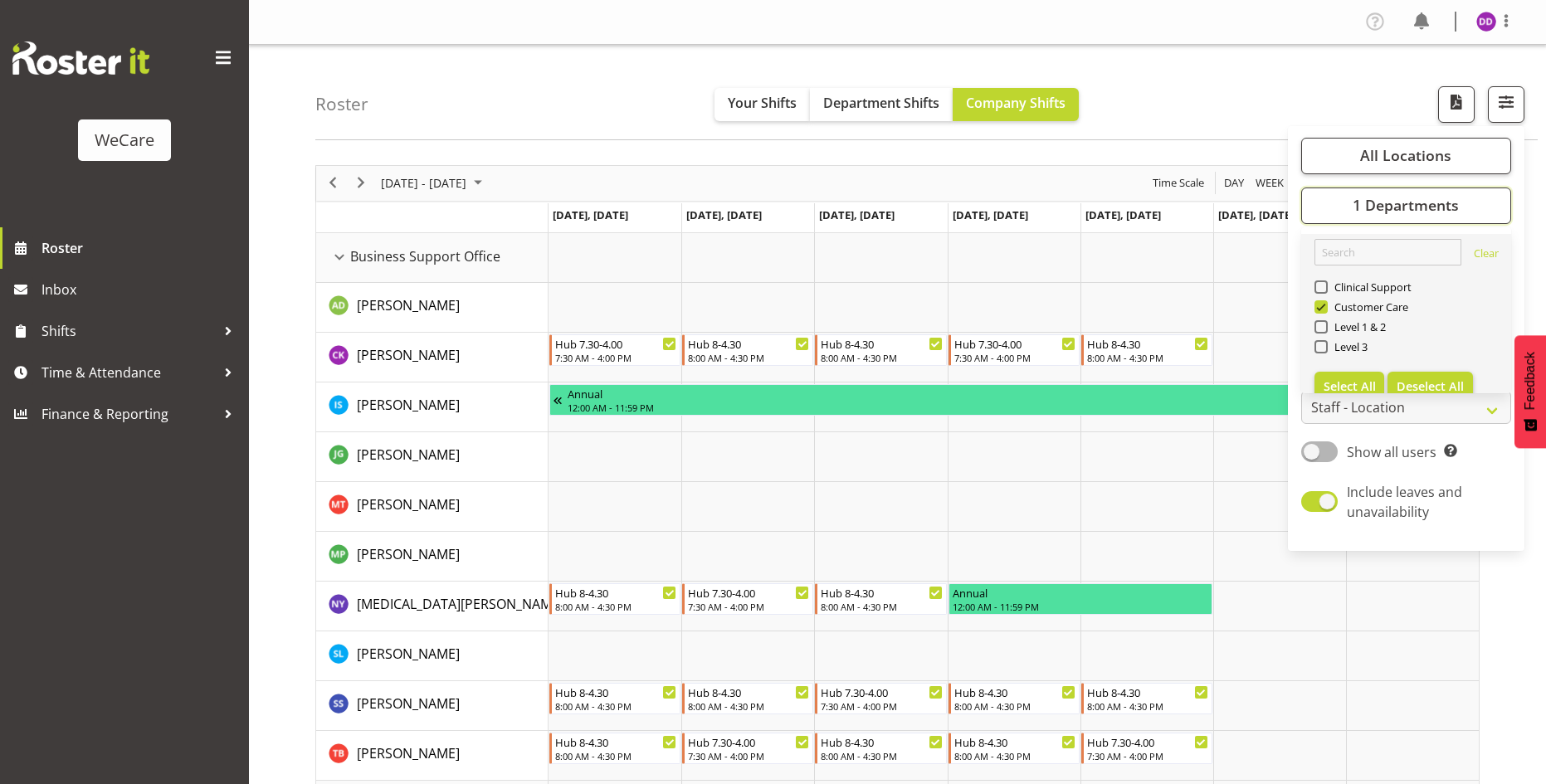 Image resolution: width=1546 pixels, height=784 pixels. I want to click on span: Clinical Support, so click(1370, 287).